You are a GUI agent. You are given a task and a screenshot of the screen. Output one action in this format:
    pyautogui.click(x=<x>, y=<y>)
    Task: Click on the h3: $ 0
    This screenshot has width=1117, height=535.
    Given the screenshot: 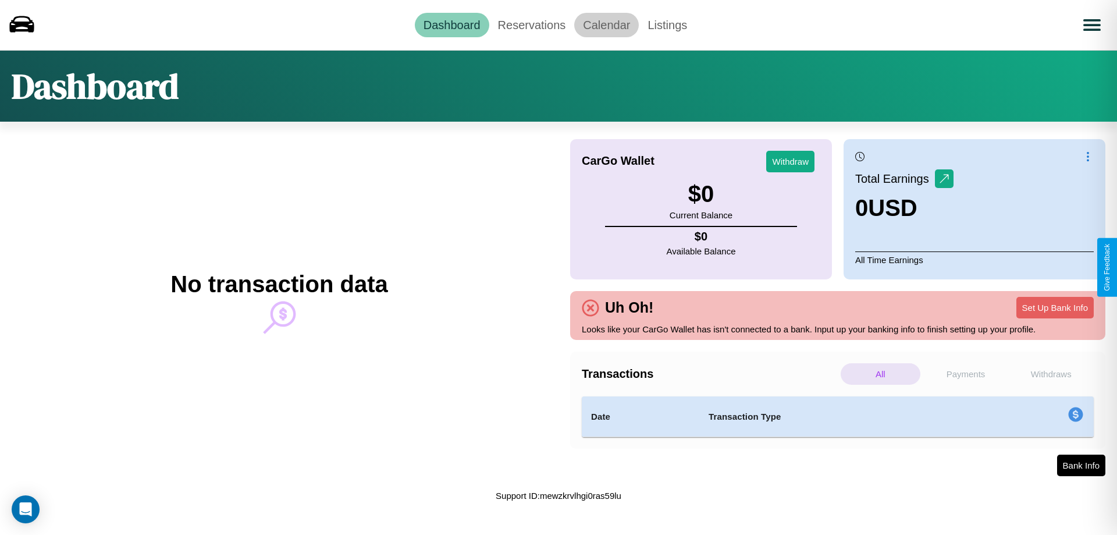 What is the action you would take?
    pyautogui.click(x=701, y=194)
    